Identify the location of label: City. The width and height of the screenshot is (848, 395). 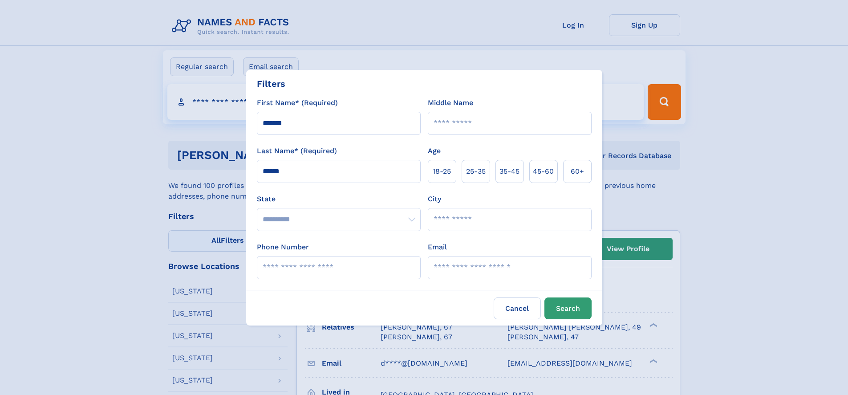
(434, 199).